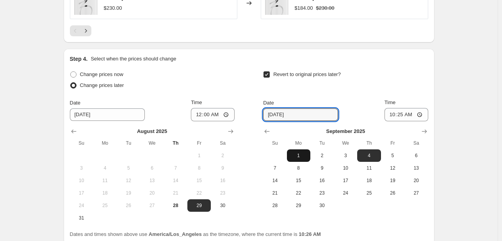 The height and width of the screenshot is (241, 502). Describe the element at coordinates (82, 218) in the screenshot. I see `span: 31` at that location.